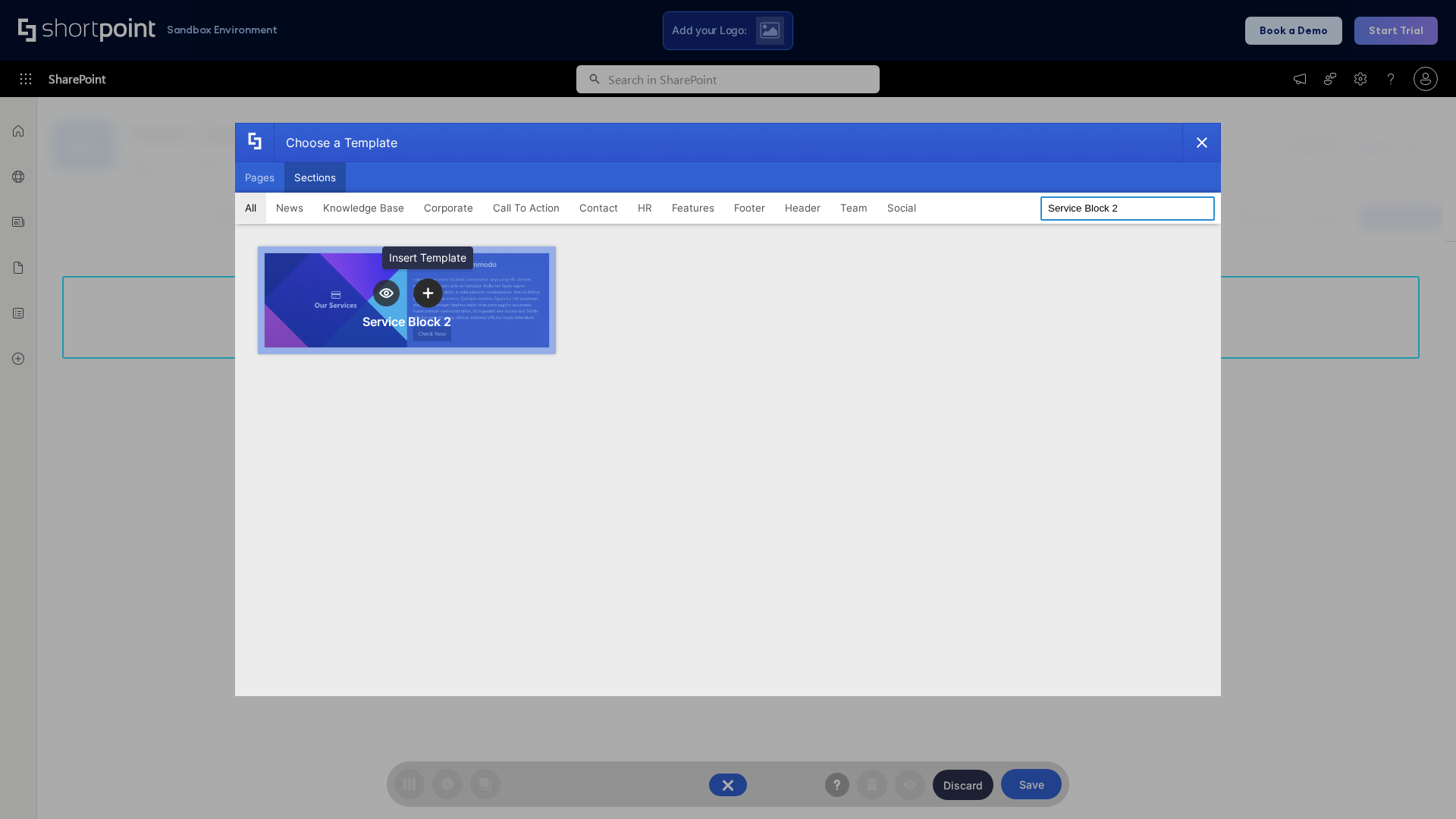  I want to click on button: Contact, so click(599, 208).